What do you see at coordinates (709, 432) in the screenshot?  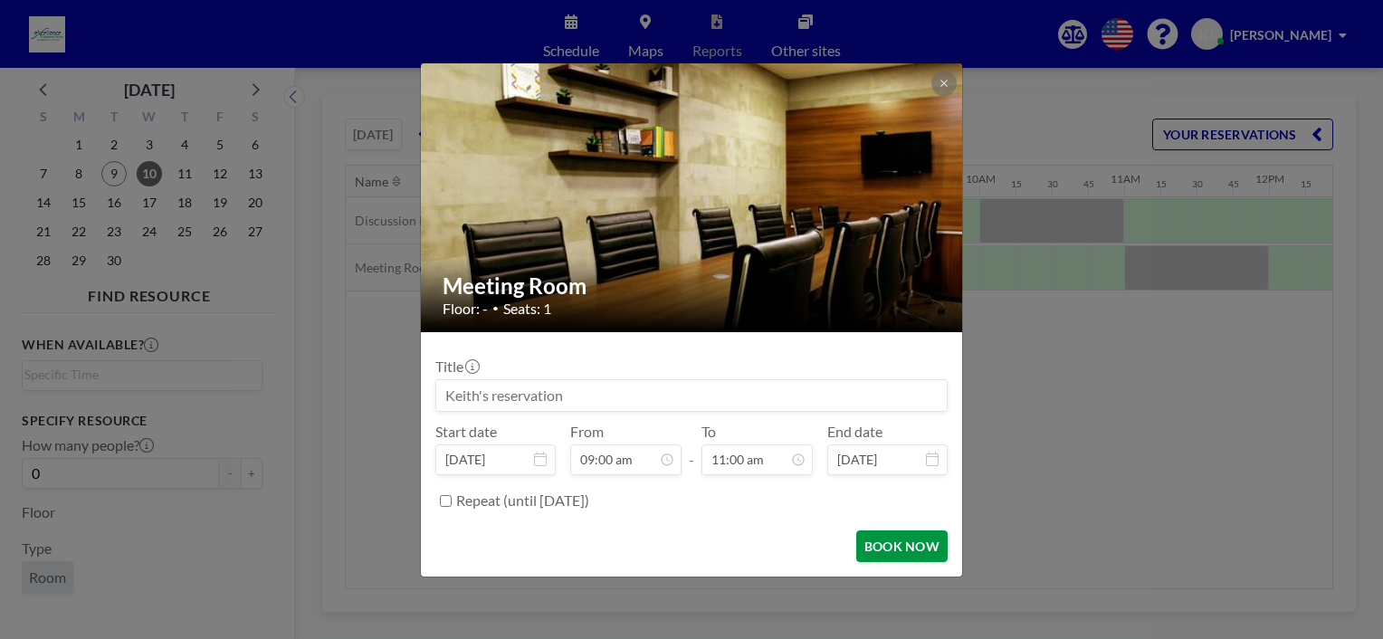 I see `label: To` at bounding box center [709, 432].